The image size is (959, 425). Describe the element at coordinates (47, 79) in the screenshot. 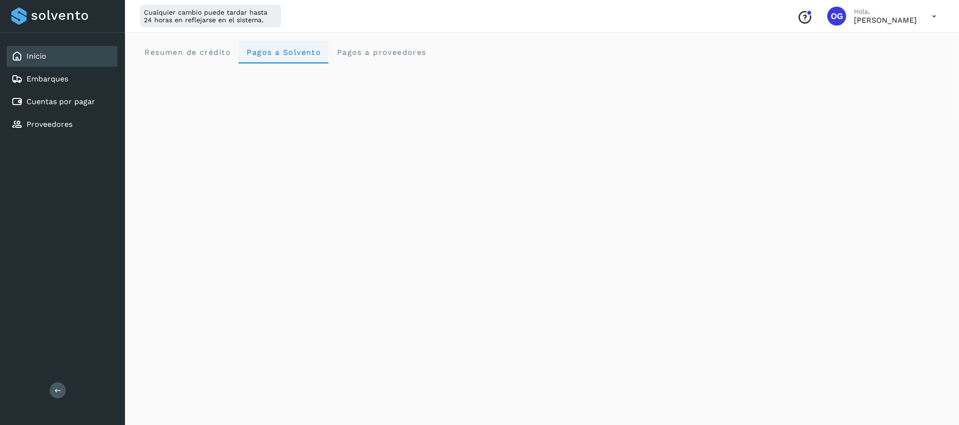

I see `a: Embarques` at that location.